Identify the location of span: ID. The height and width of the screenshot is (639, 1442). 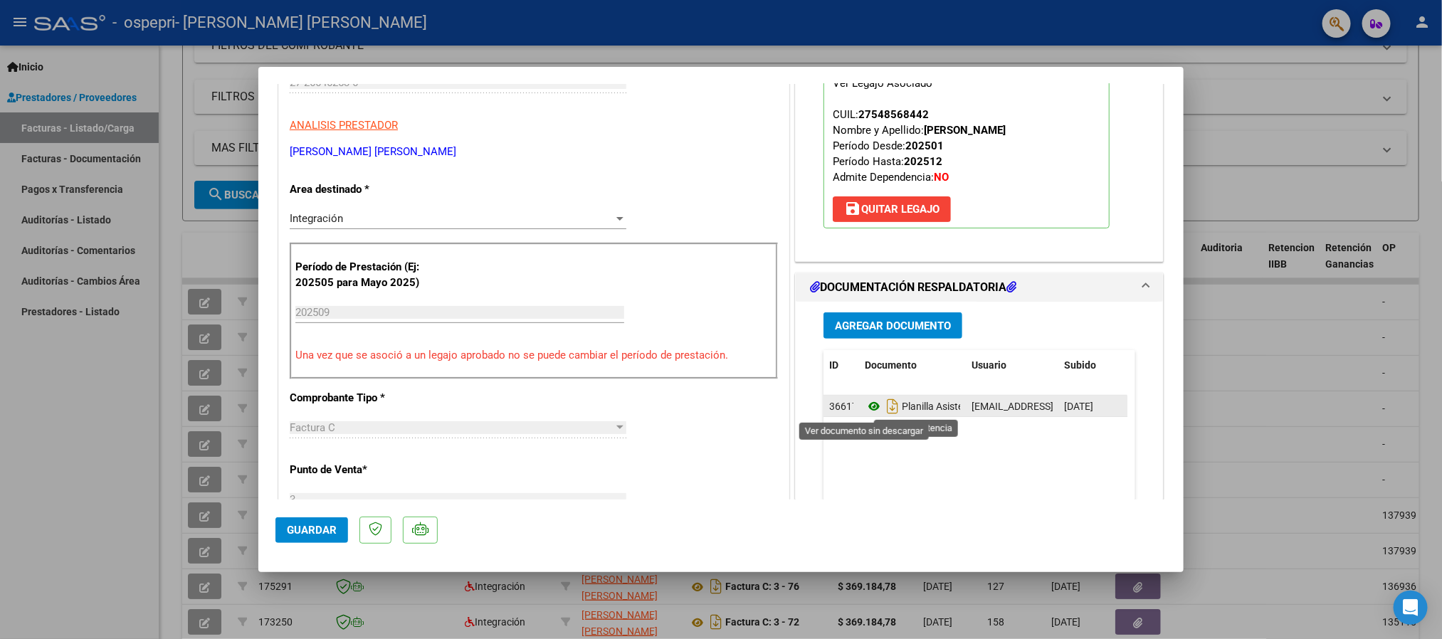
(834, 365).